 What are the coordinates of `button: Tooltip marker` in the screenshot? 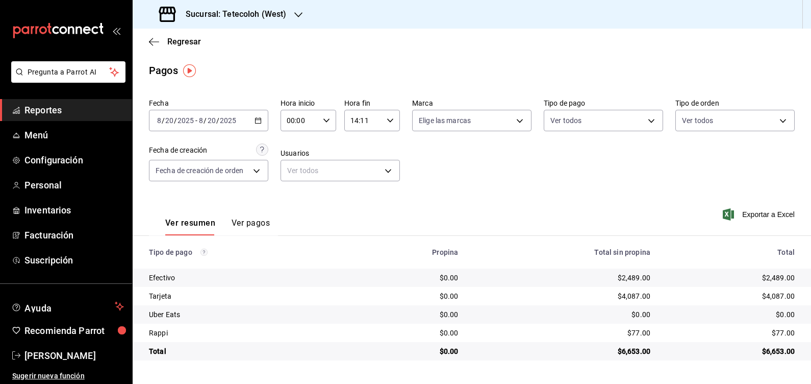 It's located at (189, 70).